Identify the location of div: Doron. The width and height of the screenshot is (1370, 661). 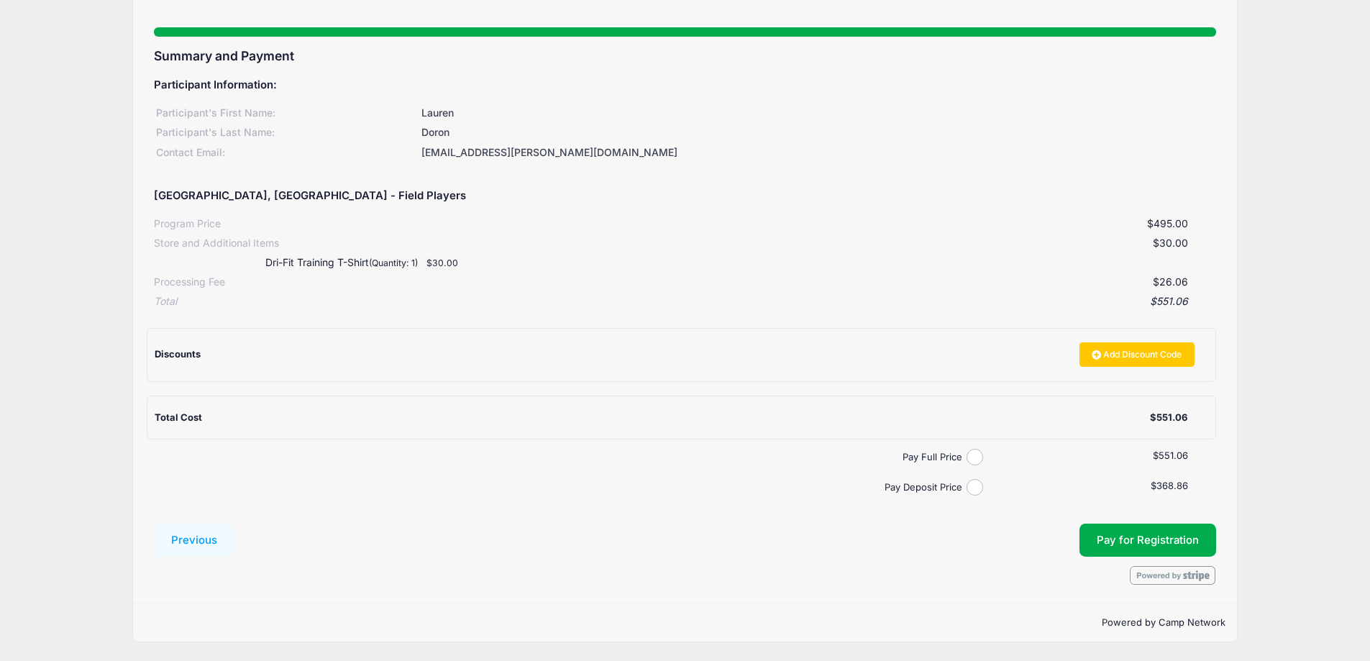
(818, 132).